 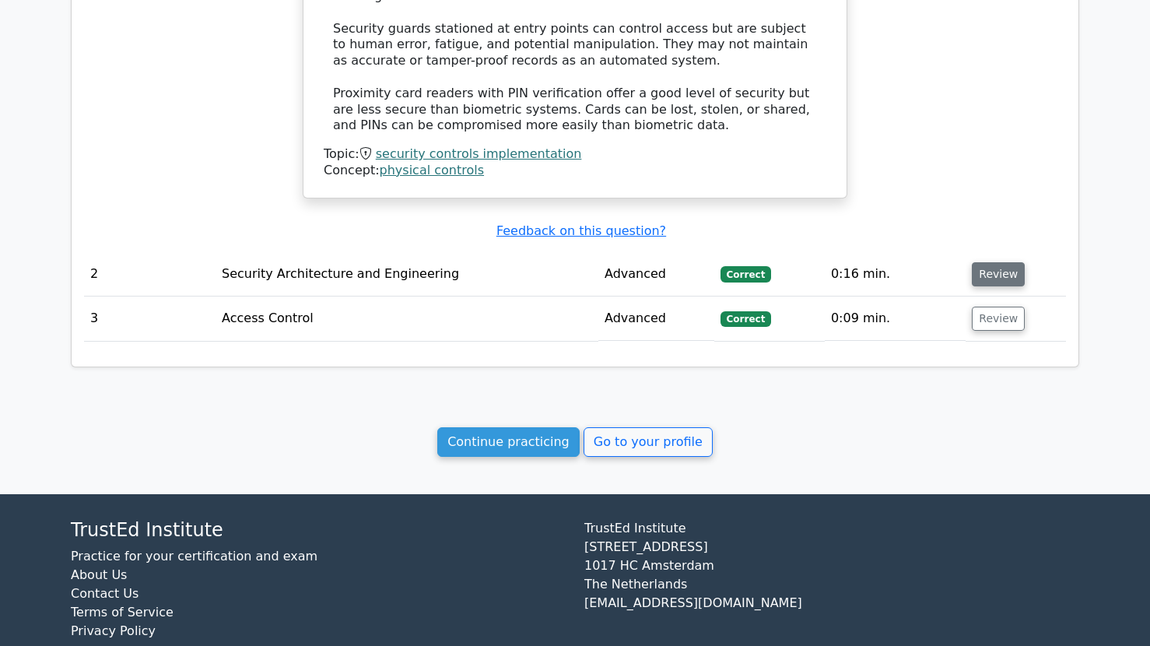 What do you see at coordinates (104, 593) in the screenshot?
I see `a: Contact Us` at bounding box center [104, 593].